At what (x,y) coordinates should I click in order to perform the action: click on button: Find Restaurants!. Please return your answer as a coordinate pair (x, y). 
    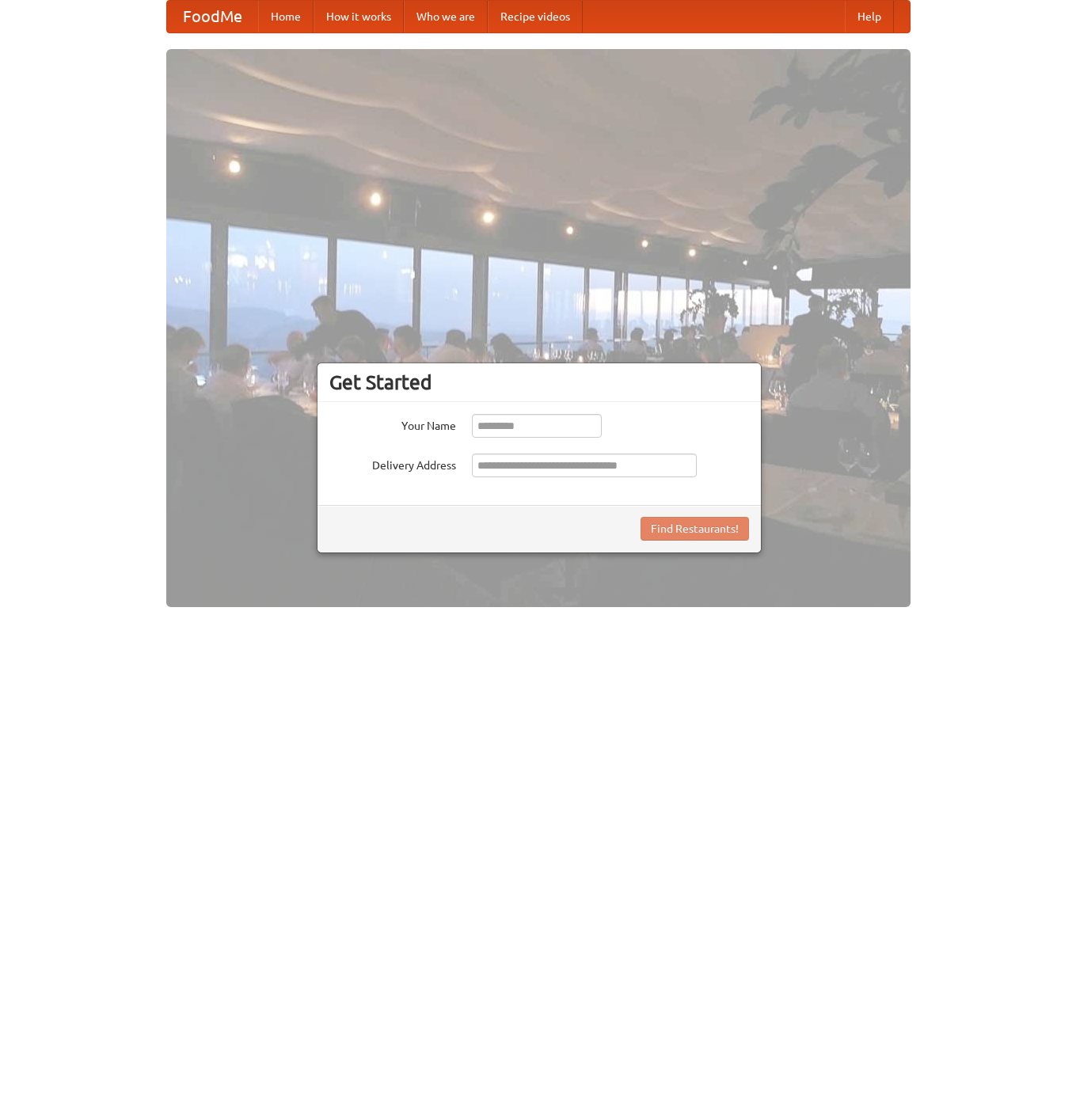
    Looking at the image, I should click on (694, 529).